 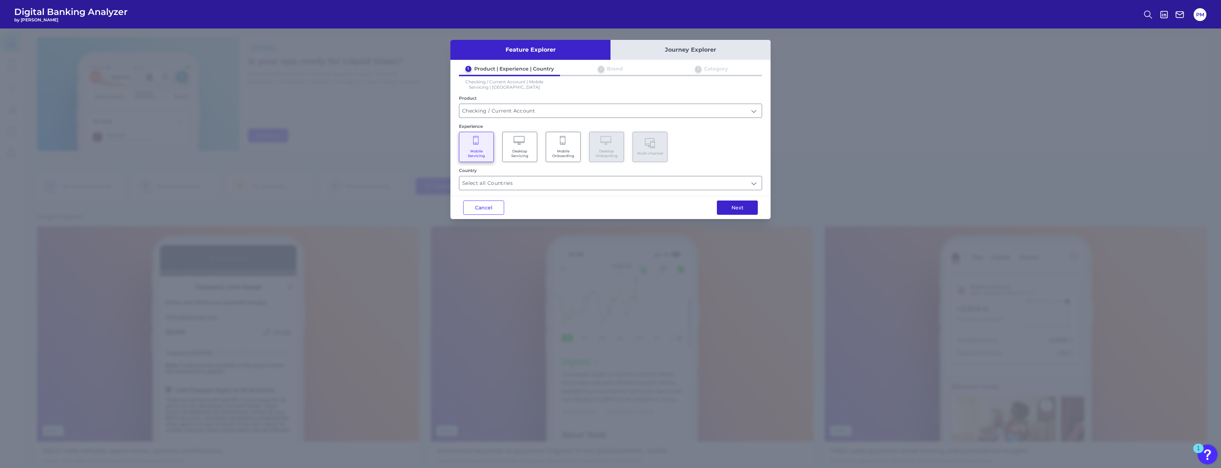 What do you see at coordinates (484, 207) in the screenshot?
I see `button: Cancel` at bounding box center [484, 207].